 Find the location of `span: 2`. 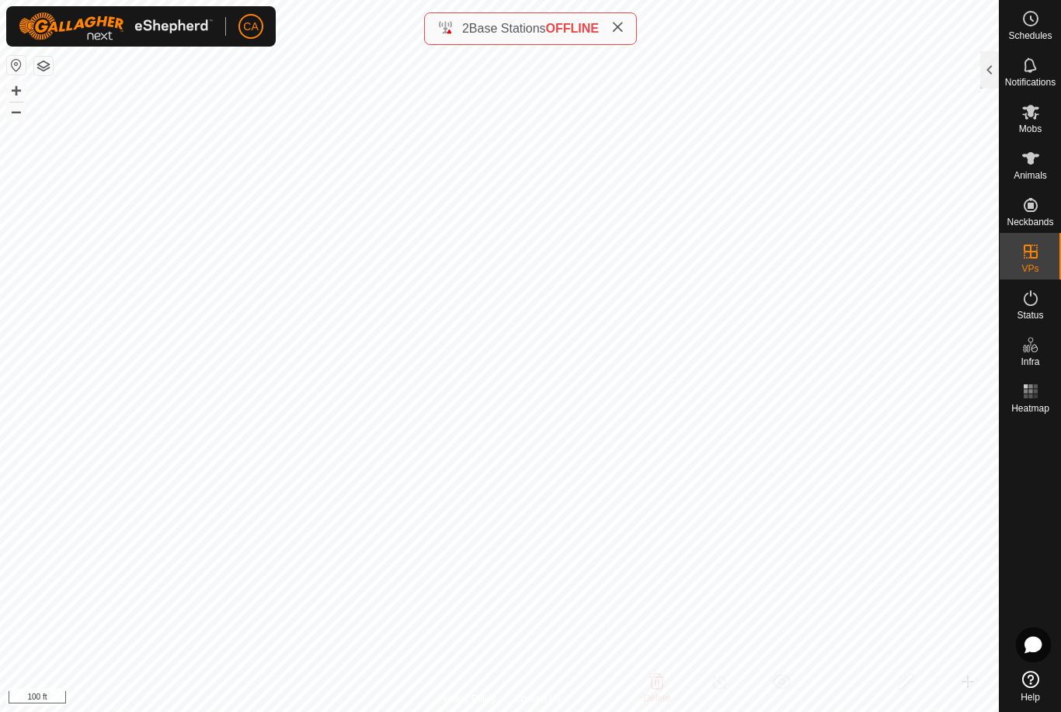

span: 2 is located at coordinates (465, 28).